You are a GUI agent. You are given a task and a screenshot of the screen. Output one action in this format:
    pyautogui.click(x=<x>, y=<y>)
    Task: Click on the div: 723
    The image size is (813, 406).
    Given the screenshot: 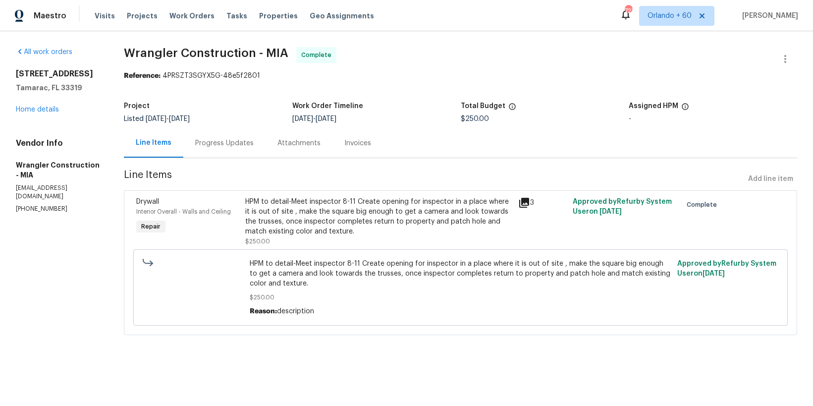 What is the action you would take?
    pyautogui.click(x=628, y=11)
    